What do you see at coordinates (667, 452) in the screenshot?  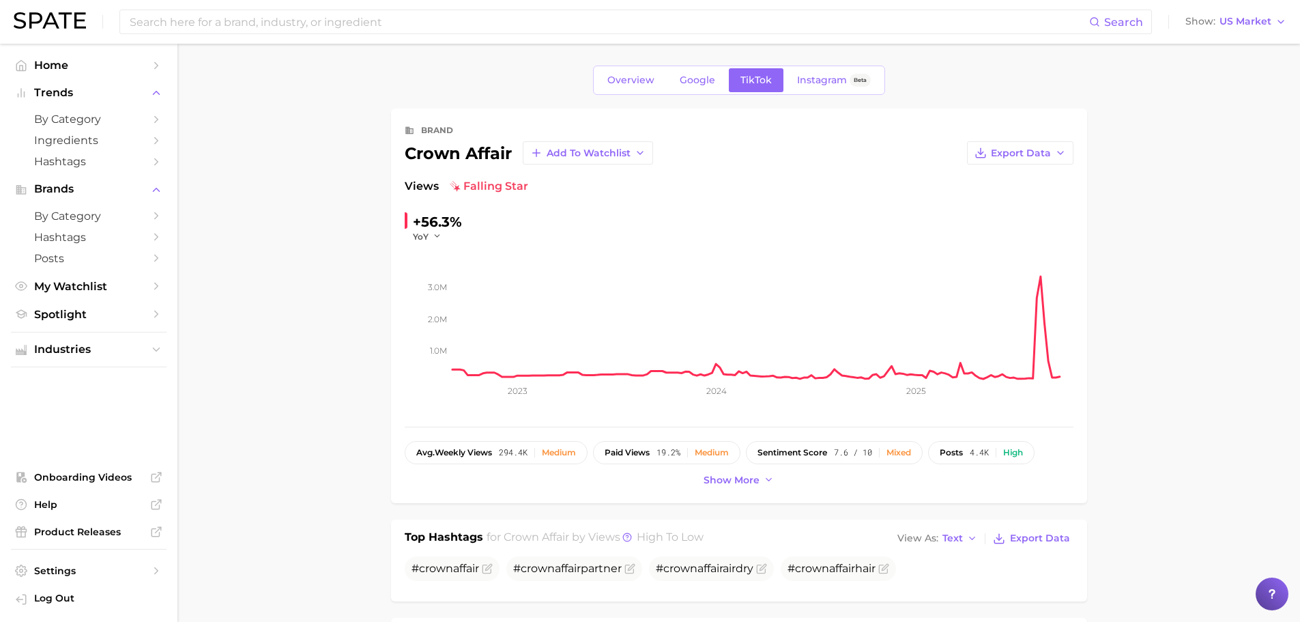 I see `button: paid views19.2%Medium` at bounding box center [667, 452].